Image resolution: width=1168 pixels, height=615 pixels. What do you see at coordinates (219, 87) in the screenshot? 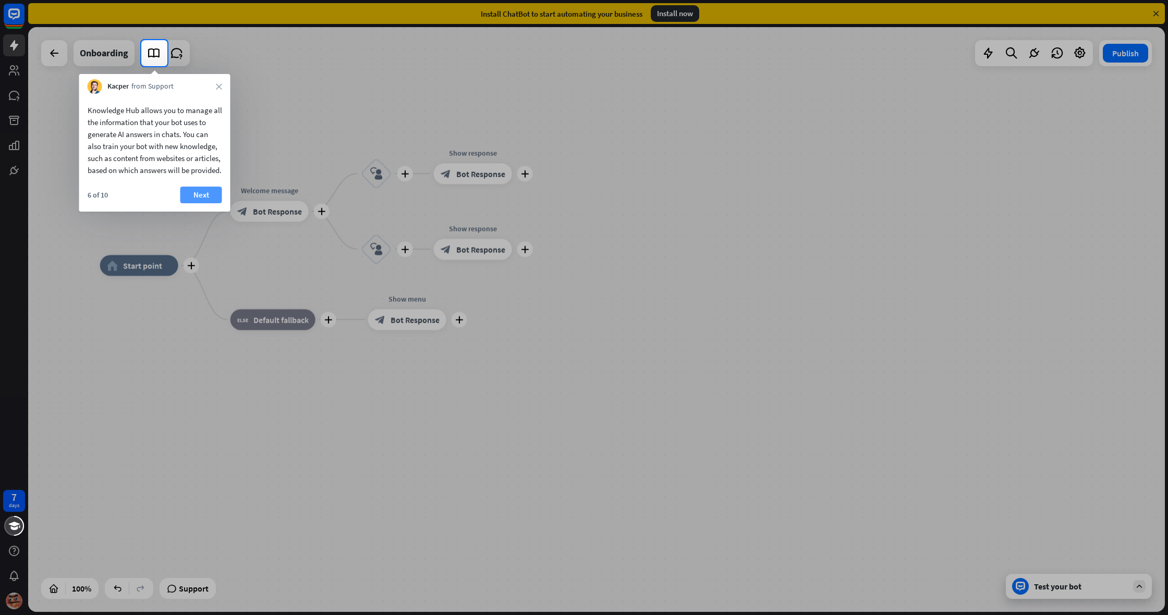
I see `i: close` at bounding box center [219, 87].